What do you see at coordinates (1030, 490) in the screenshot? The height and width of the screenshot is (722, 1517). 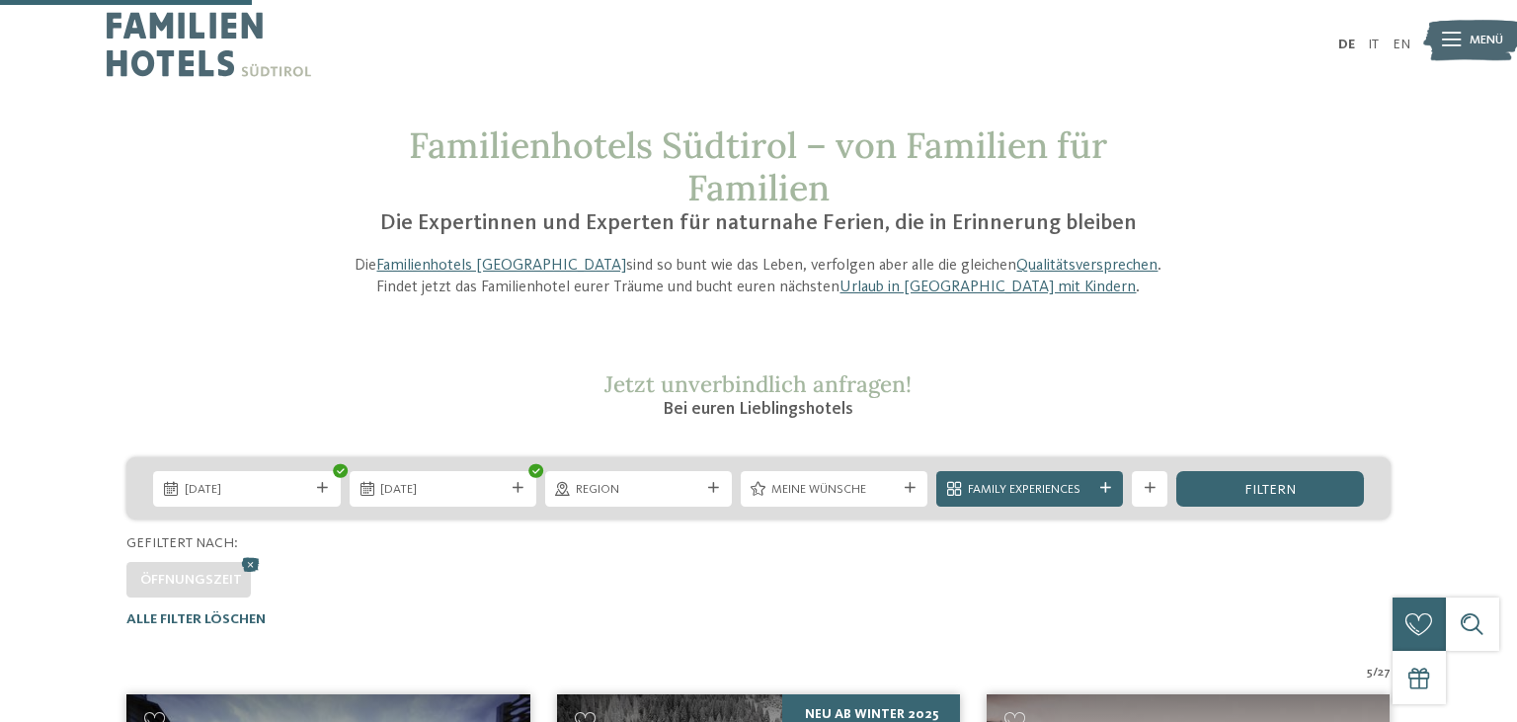 I see `span: Family Experiences` at bounding box center [1030, 490].